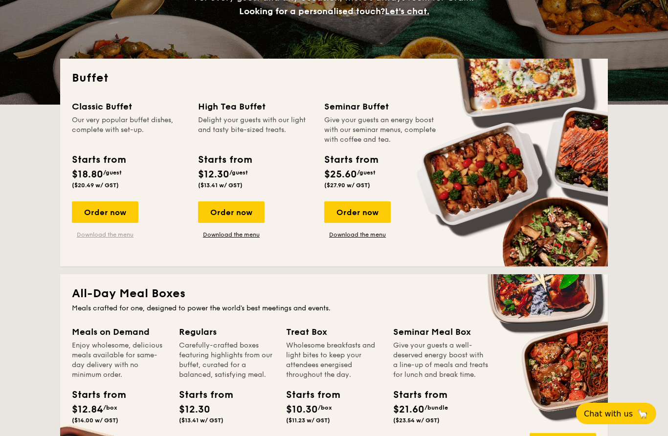 This screenshot has height=436, width=668. I want to click on span: $10.30, so click(302, 409).